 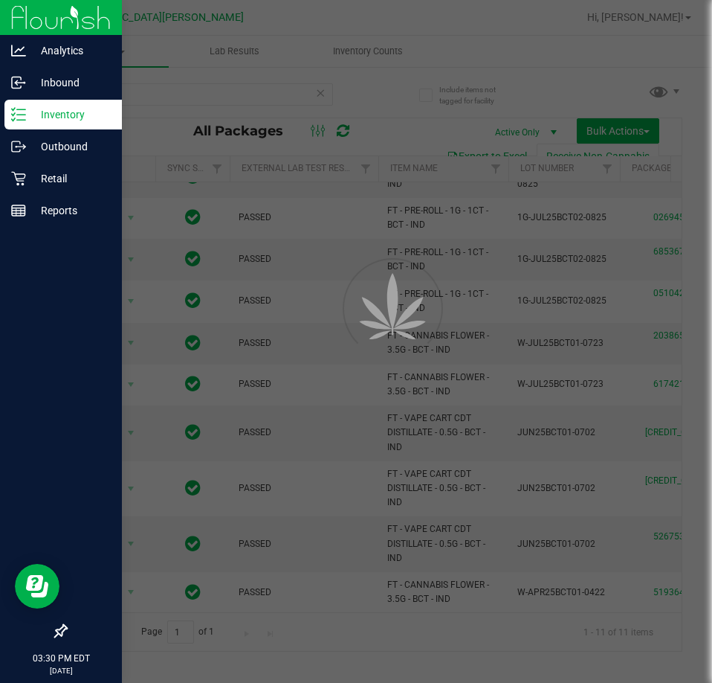 What do you see at coordinates (71, 146) in the screenshot?
I see `p: Outbound` at bounding box center [71, 146].